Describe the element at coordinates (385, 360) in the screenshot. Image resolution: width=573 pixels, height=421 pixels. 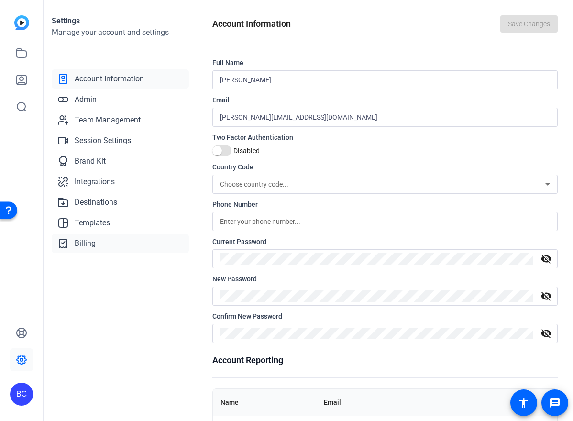
I see `h1: Account Reporting` at that location.